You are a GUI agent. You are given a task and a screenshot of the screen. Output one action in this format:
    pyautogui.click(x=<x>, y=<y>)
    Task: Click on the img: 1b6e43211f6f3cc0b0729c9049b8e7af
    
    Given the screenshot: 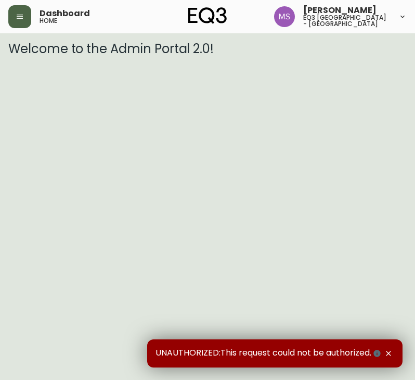 What is the action you would take?
    pyautogui.click(x=285, y=17)
    